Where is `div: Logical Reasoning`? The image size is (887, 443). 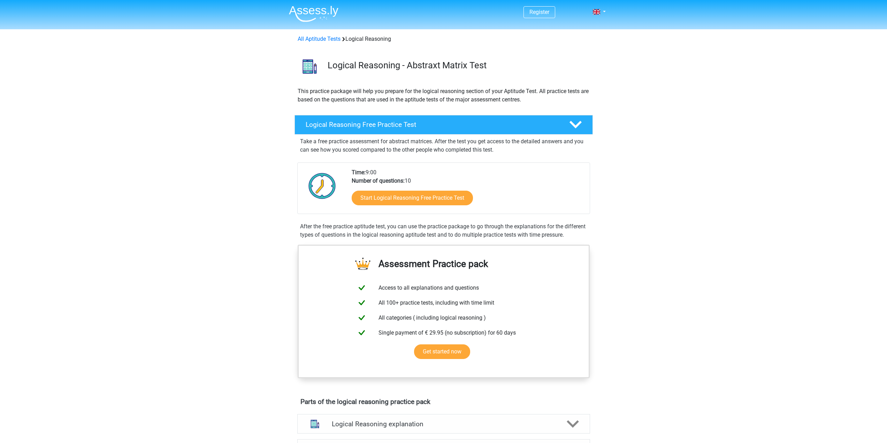
div: Logical Reasoning is located at coordinates (444, 39).